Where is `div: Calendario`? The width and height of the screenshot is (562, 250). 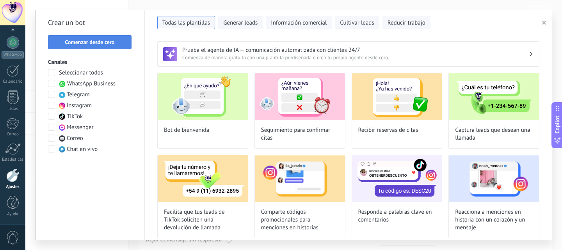
div: Calendario is located at coordinates (13, 82).